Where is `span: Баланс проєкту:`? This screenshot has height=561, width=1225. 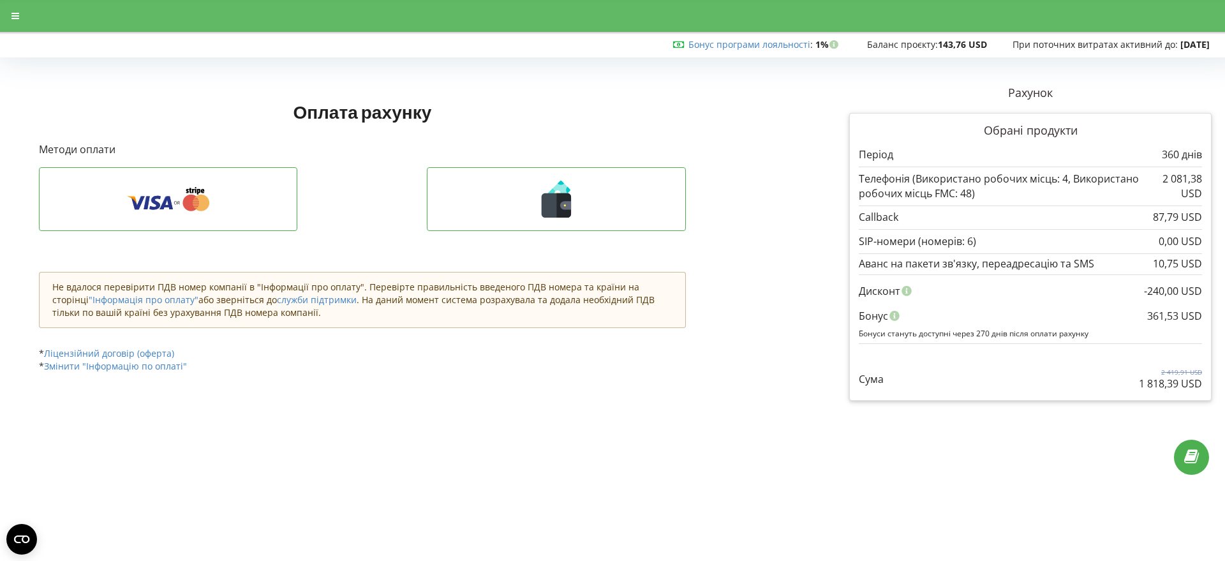 span: Баланс проєкту: is located at coordinates (902, 44).